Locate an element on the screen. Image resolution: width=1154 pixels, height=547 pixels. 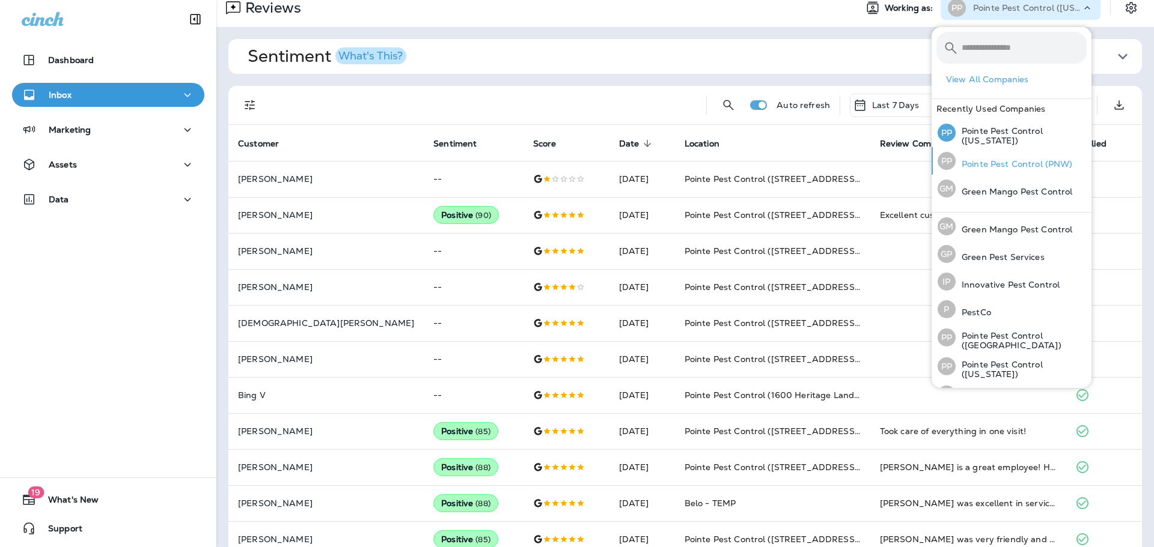
button: What's This? is located at coordinates (371, 56).